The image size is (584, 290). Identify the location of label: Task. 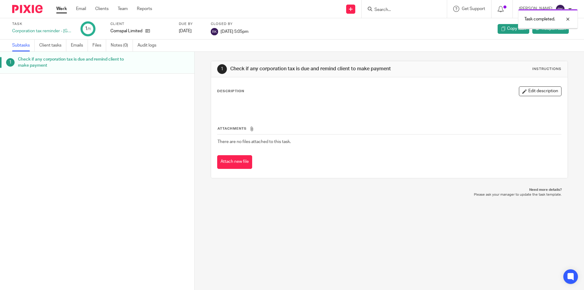
(43, 24).